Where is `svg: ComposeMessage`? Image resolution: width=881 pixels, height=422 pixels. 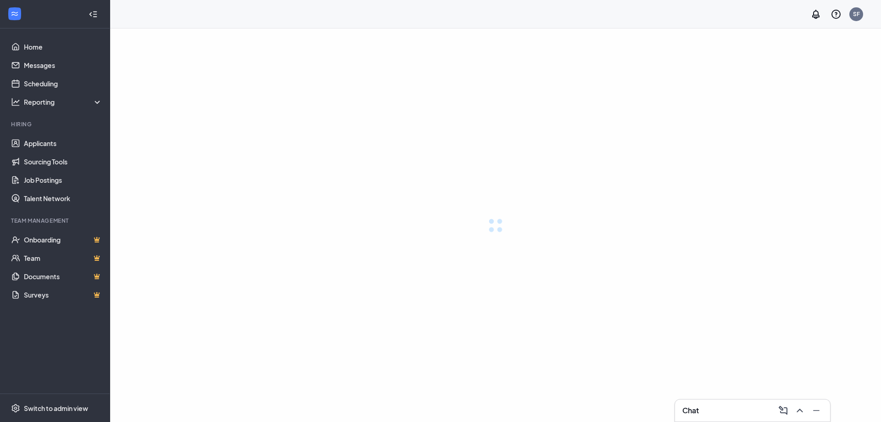
svg: ComposeMessage is located at coordinates (783, 410).